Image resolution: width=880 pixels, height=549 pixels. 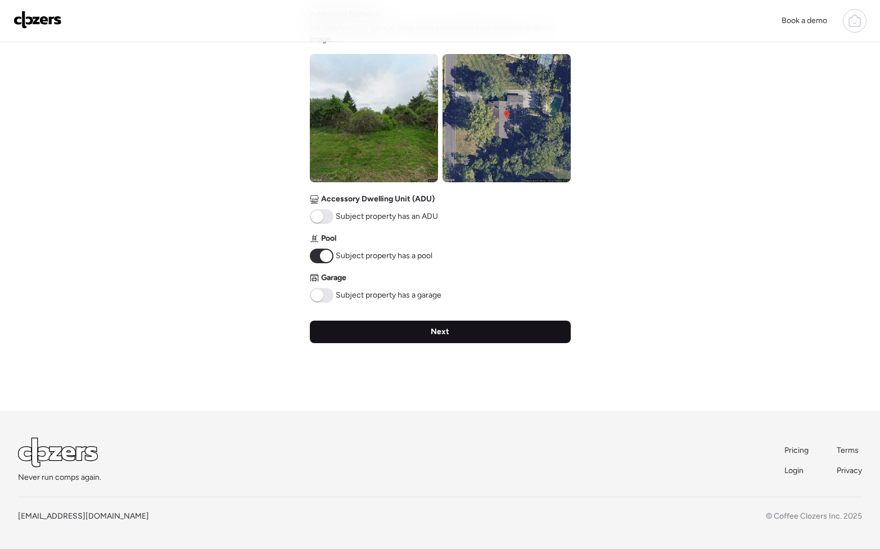 What do you see at coordinates (387, 217) in the screenshot?
I see `span: Subject property has an ADU` at bounding box center [387, 217].